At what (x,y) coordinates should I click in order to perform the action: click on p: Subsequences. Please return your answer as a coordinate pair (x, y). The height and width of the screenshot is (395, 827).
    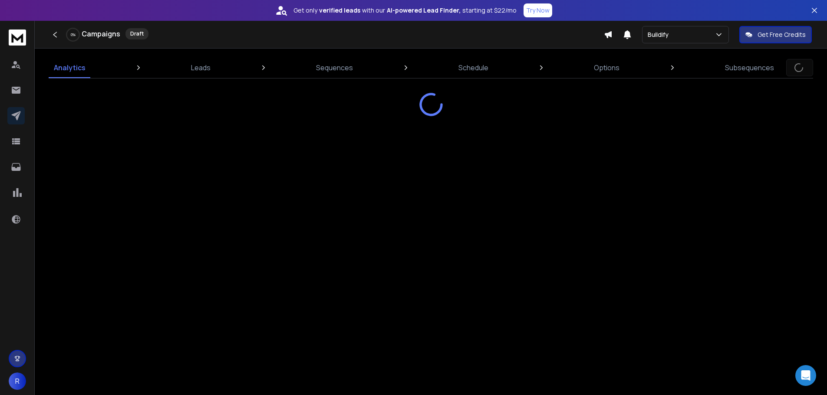
    Looking at the image, I should click on (749, 68).